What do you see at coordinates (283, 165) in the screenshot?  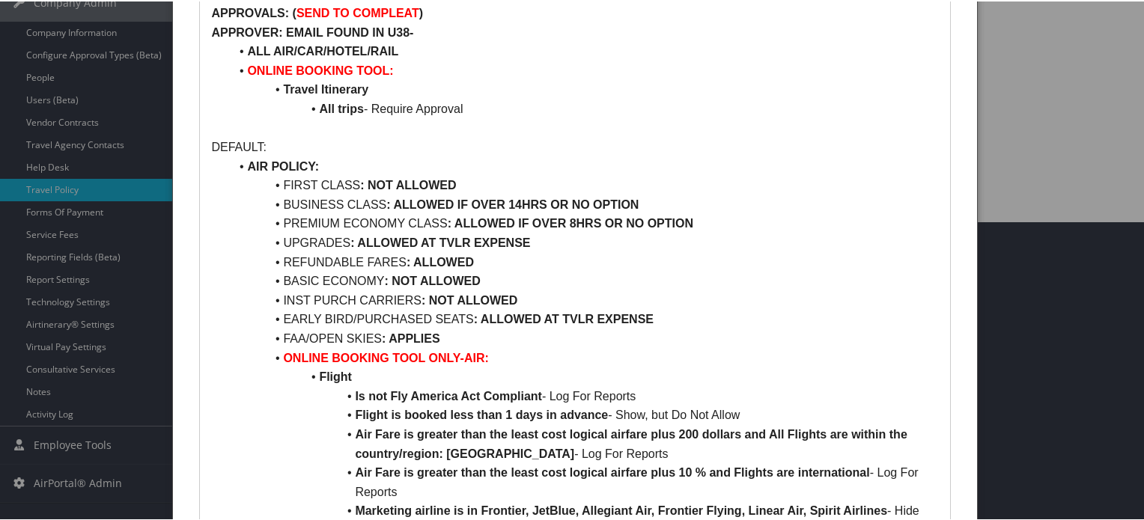 I see `strong: AIR POLICY:` at bounding box center [283, 165].